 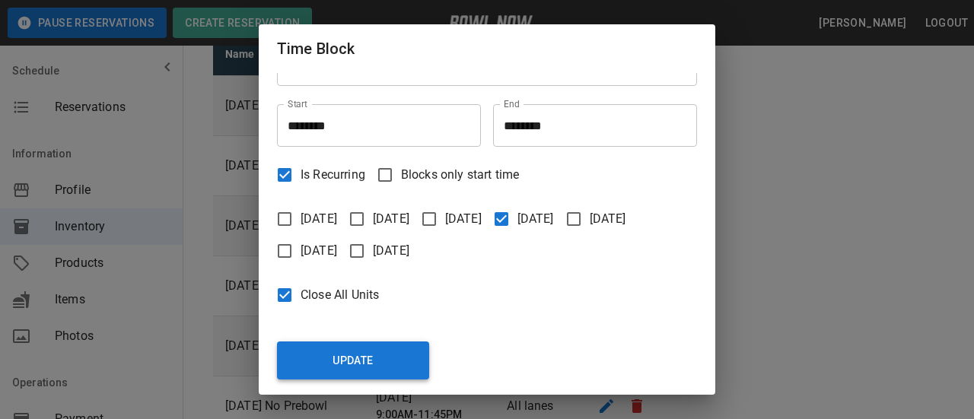 I want to click on button: Update, so click(x=353, y=361).